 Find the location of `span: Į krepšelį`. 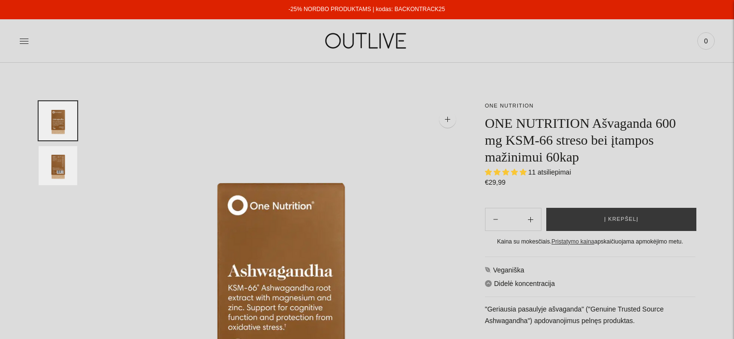

span: Į krepšelį is located at coordinates (621, 219).